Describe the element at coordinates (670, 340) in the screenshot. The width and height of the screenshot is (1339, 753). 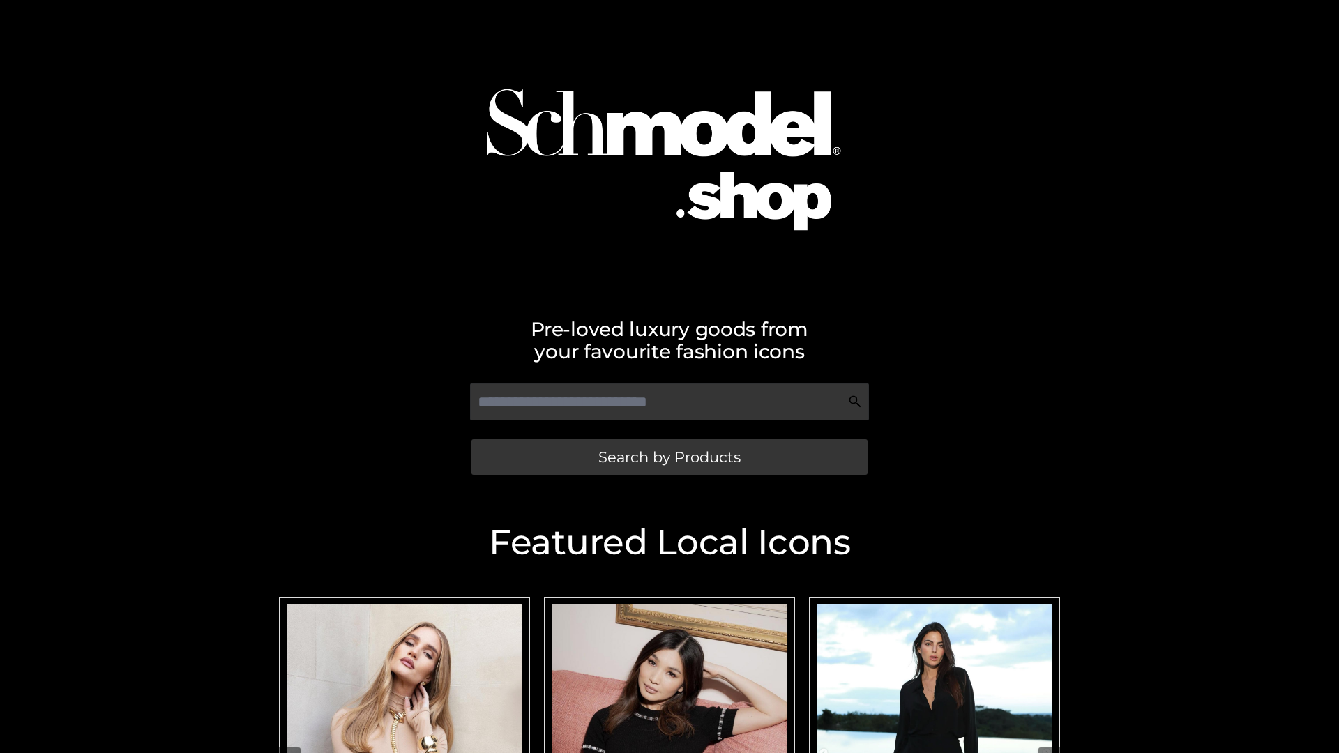
I see `h2: Pre-loved luxury goods from your favourite fashion icons` at that location.